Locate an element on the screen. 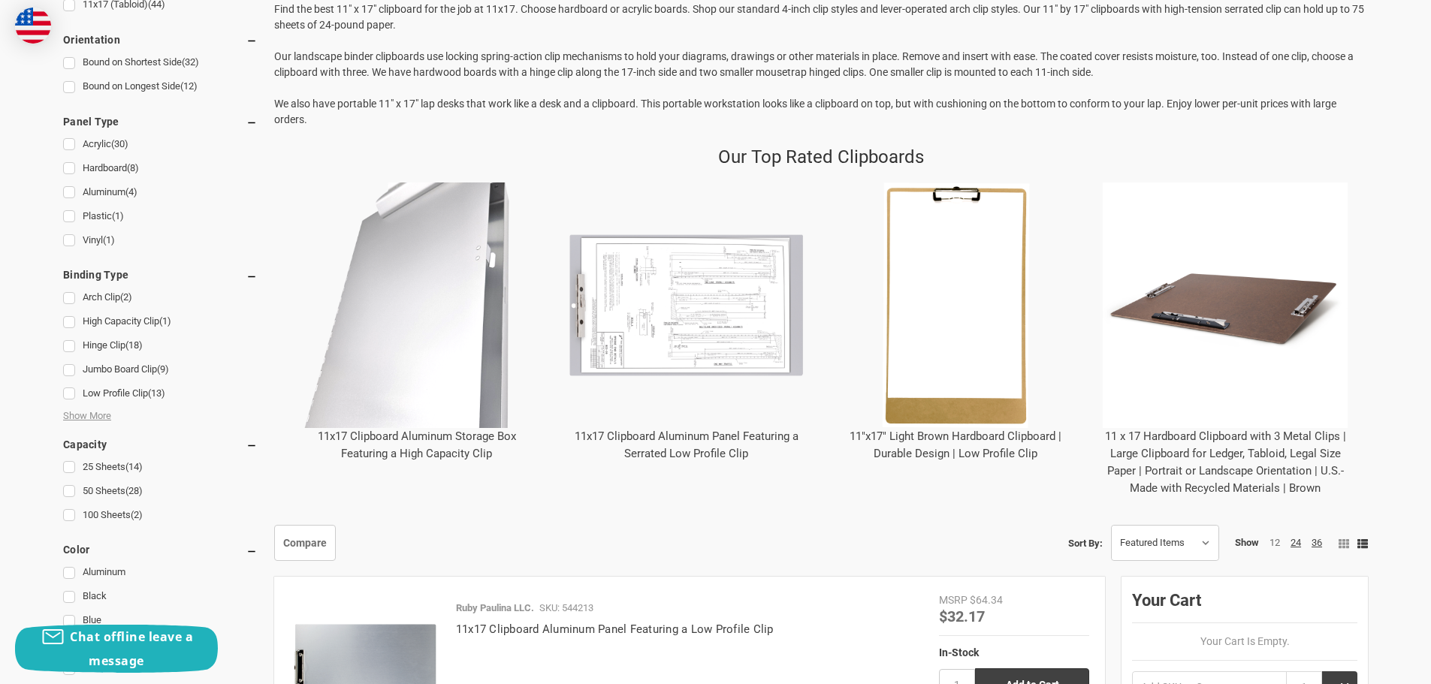 This screenshot has width=1431, height=684. a: 24 is located at coordinates (1295, 542).